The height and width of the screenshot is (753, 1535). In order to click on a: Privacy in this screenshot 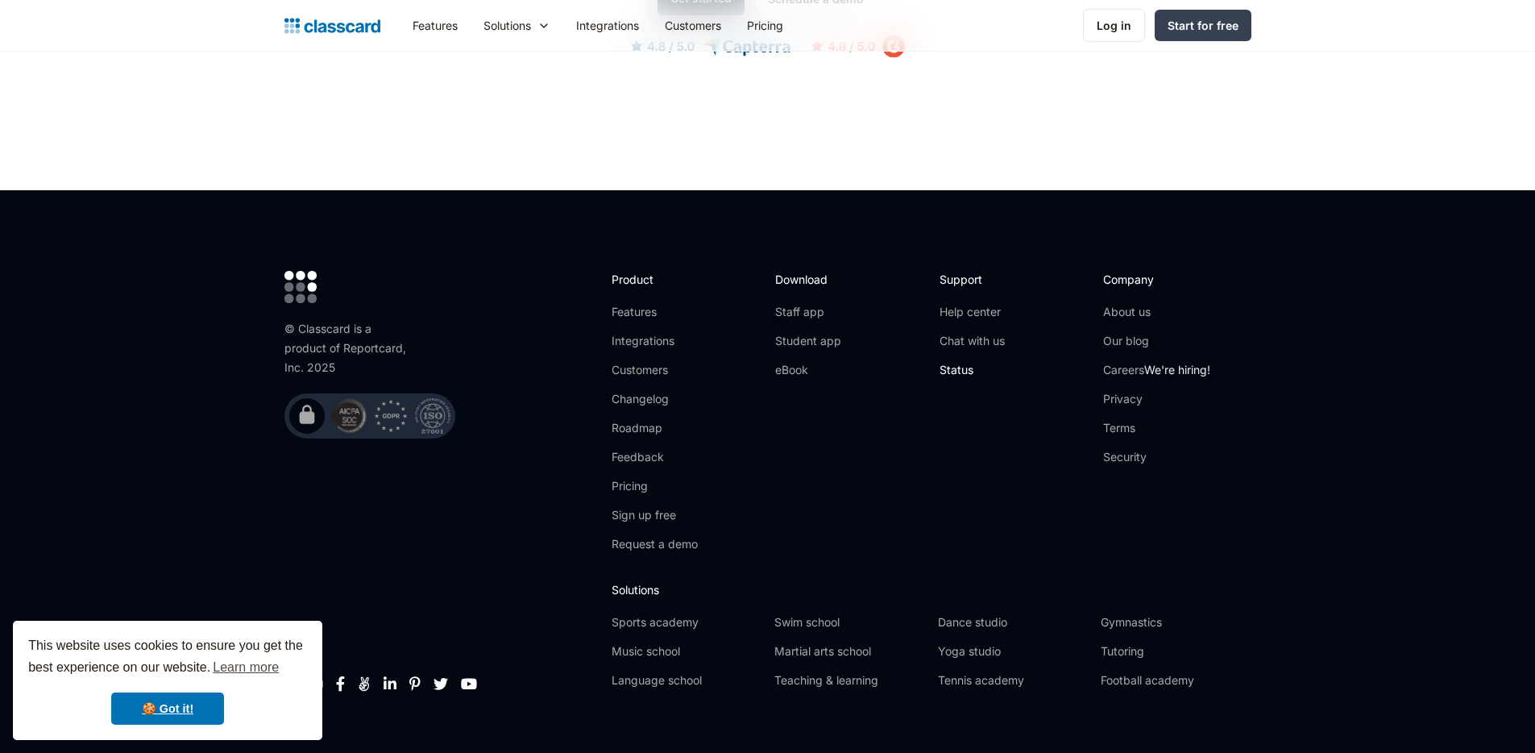, I will do `click(1157, 399)`.